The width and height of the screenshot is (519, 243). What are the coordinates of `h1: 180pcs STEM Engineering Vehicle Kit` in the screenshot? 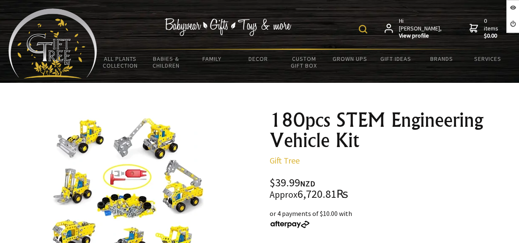 It's located at (391, 130).